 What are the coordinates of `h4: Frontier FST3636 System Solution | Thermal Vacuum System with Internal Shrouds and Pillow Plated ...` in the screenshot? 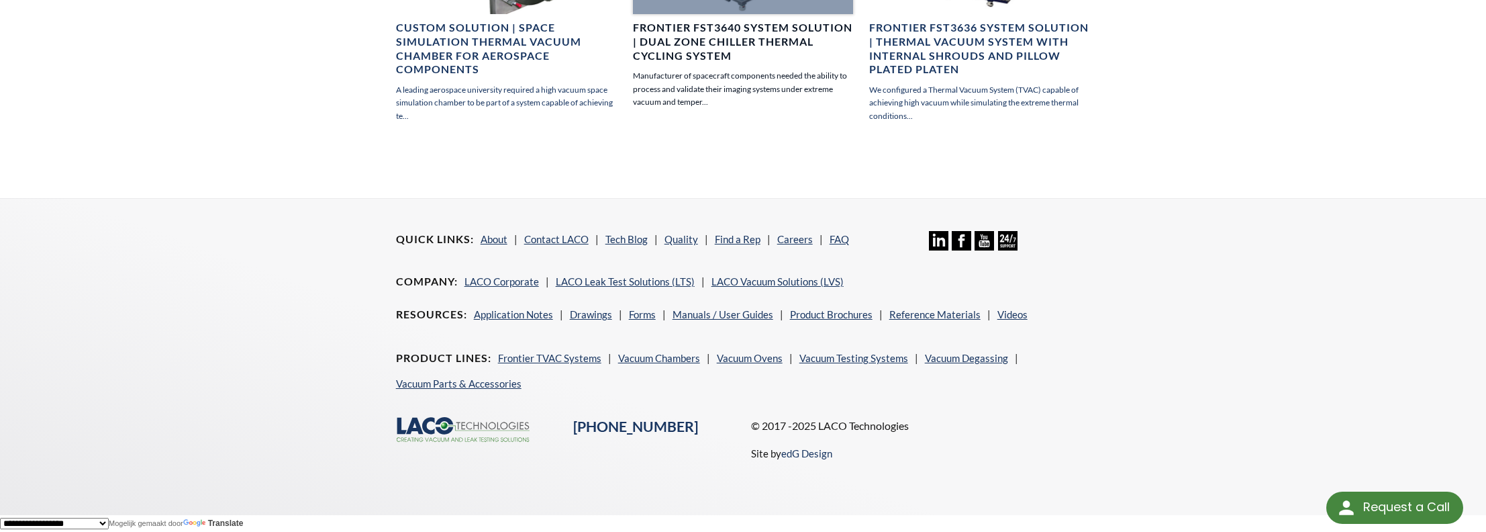 It's located at (979, 48).